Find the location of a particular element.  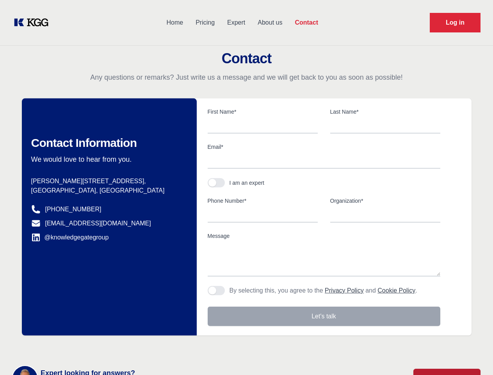

label: Phone Number* is located at coordinates (263, 201).